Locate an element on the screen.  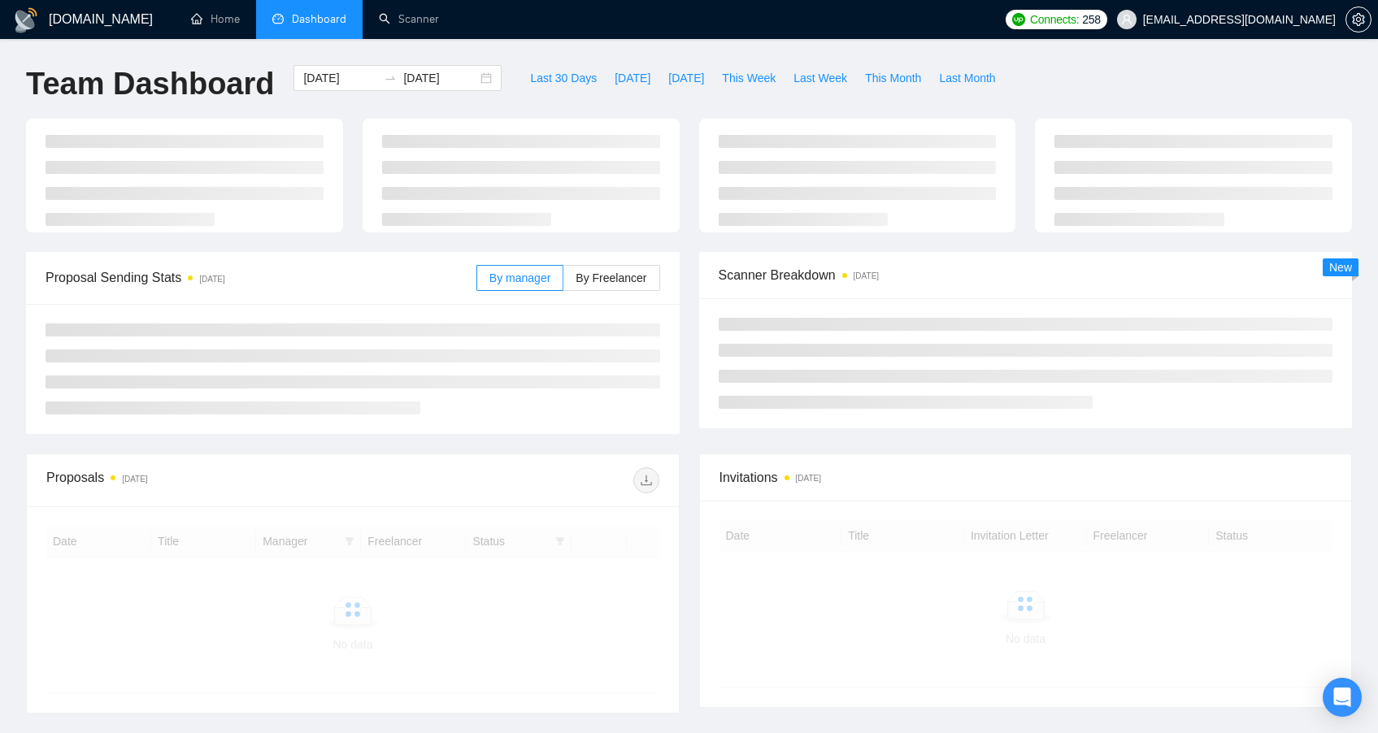
span: setting is located at coordinates (1359, 20).